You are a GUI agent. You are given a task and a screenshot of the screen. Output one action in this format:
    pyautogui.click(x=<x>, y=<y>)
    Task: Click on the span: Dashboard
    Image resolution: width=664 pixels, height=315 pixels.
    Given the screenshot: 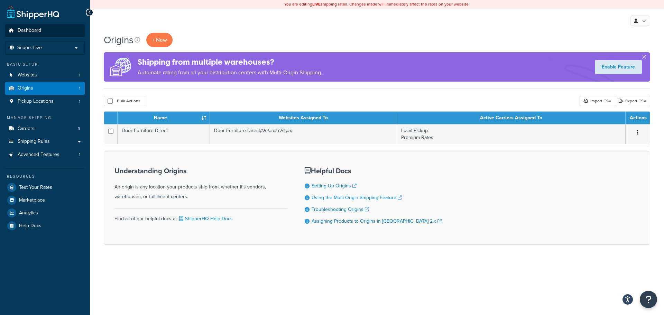 What is the action you would take?
    pyautogui.click(x=29, y=30)
    